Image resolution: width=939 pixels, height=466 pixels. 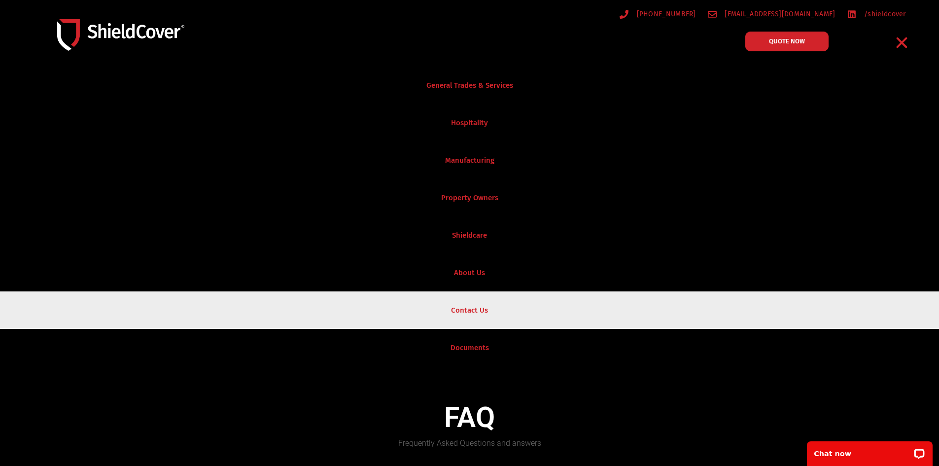 What do you see at coordinates (902, 42) in the screenshot?
I see `div: Menu Toggle` at bounding box center [902, 42].